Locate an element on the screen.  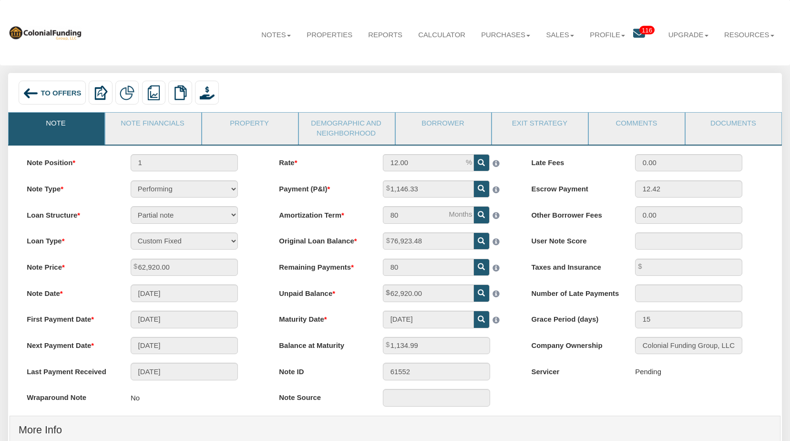
a: Resources is located at coordinates (749, 35).